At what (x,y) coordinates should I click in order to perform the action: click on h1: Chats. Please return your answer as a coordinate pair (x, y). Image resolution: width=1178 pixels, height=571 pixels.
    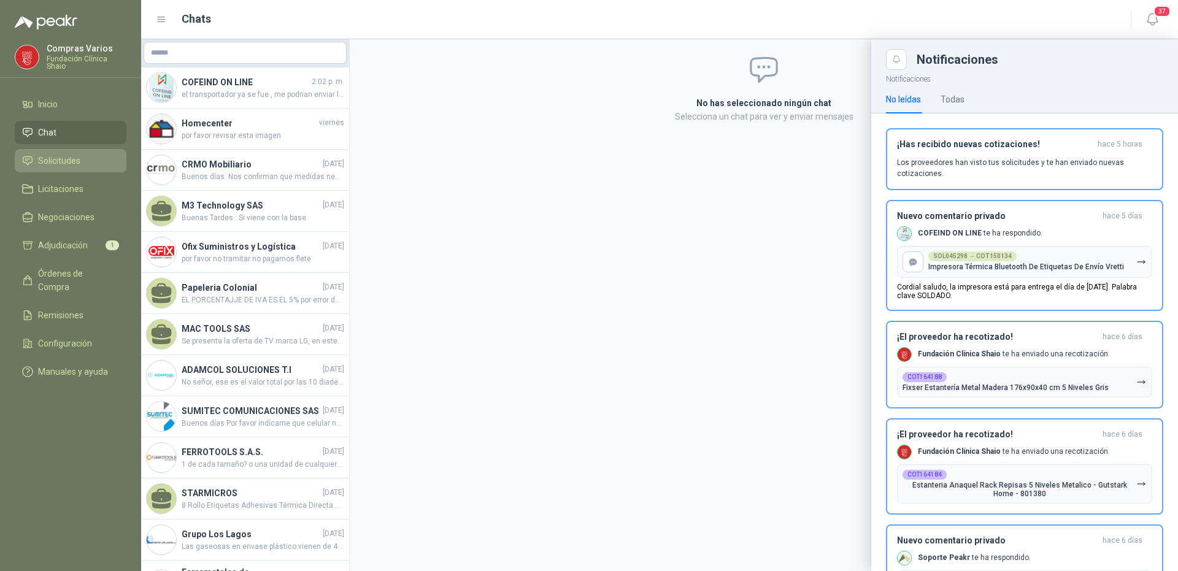
    Looking at the image, I should click on (196, 19).